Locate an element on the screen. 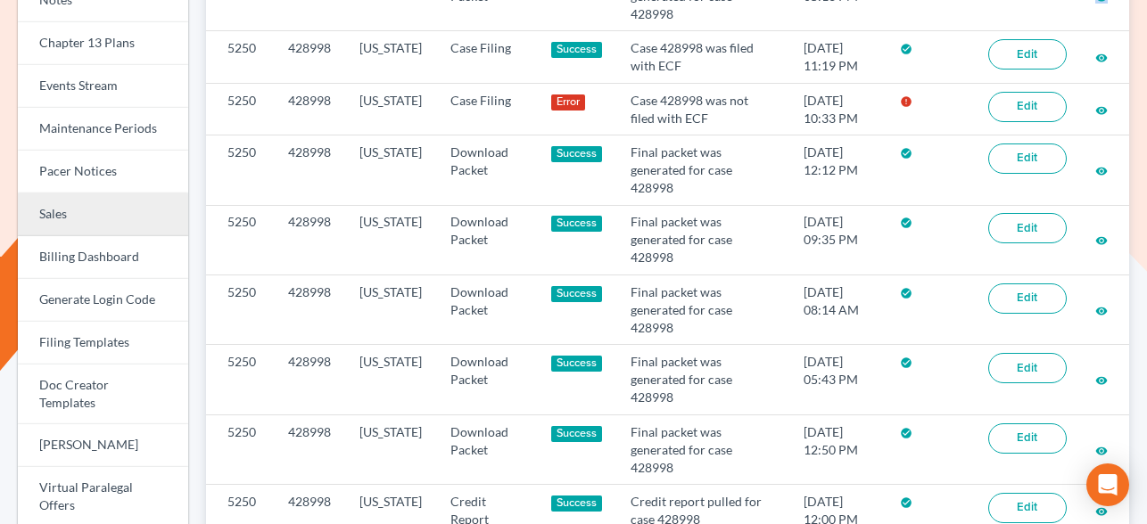 The height and width of the screenshot is (524, 1147). a: Maintenance Periods is located at coordinates (103, 129).